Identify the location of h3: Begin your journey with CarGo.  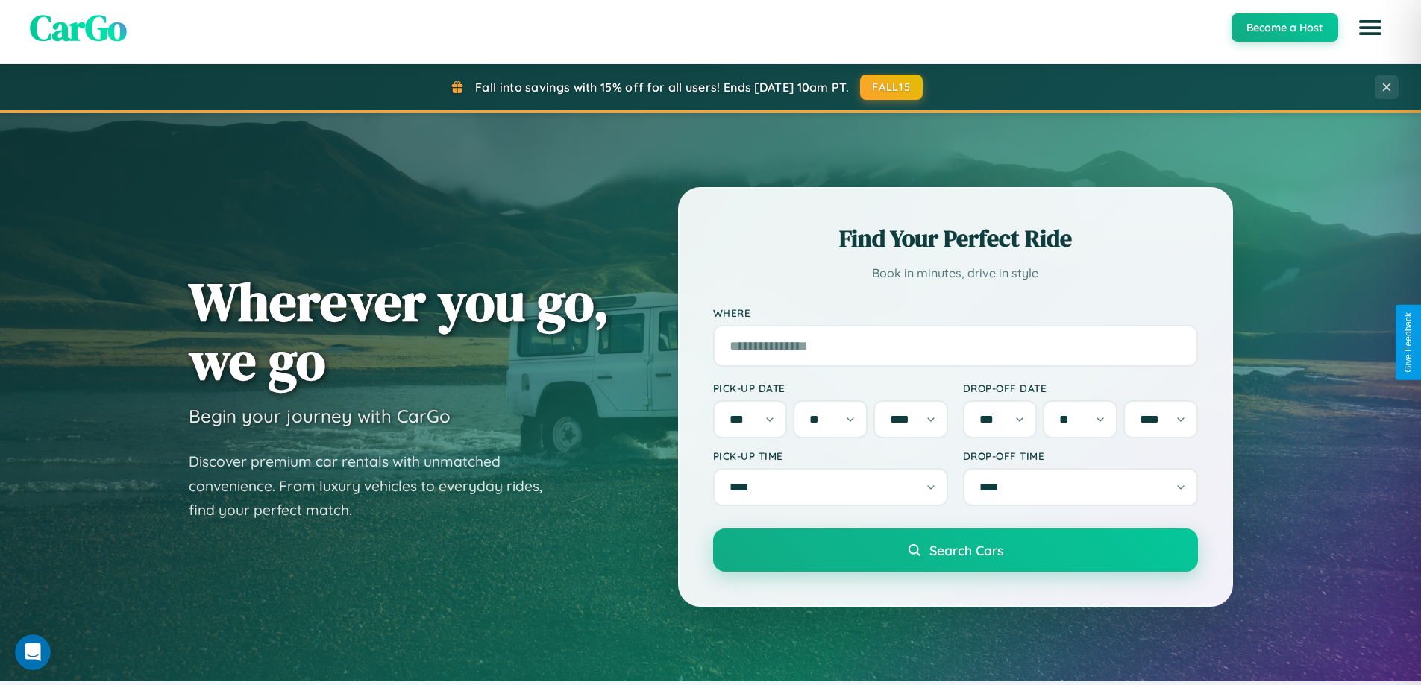
(319, 416).